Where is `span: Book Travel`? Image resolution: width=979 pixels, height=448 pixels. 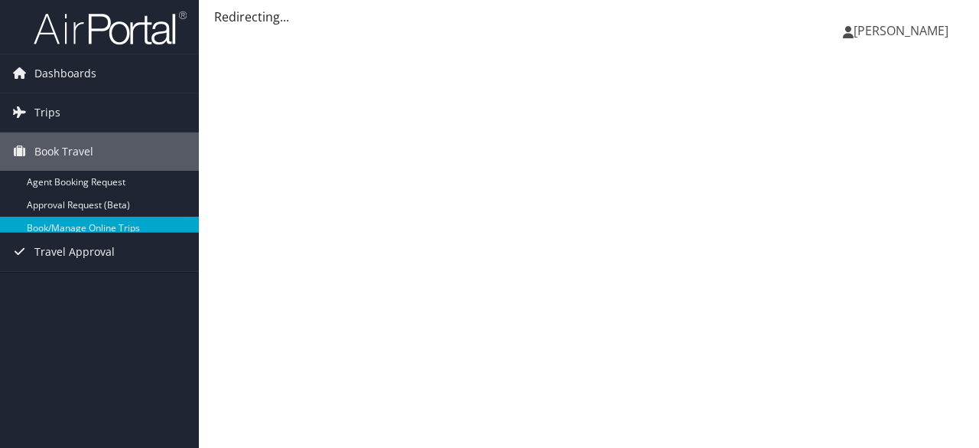 span: Book Travel is located at coordinates (64, 152).